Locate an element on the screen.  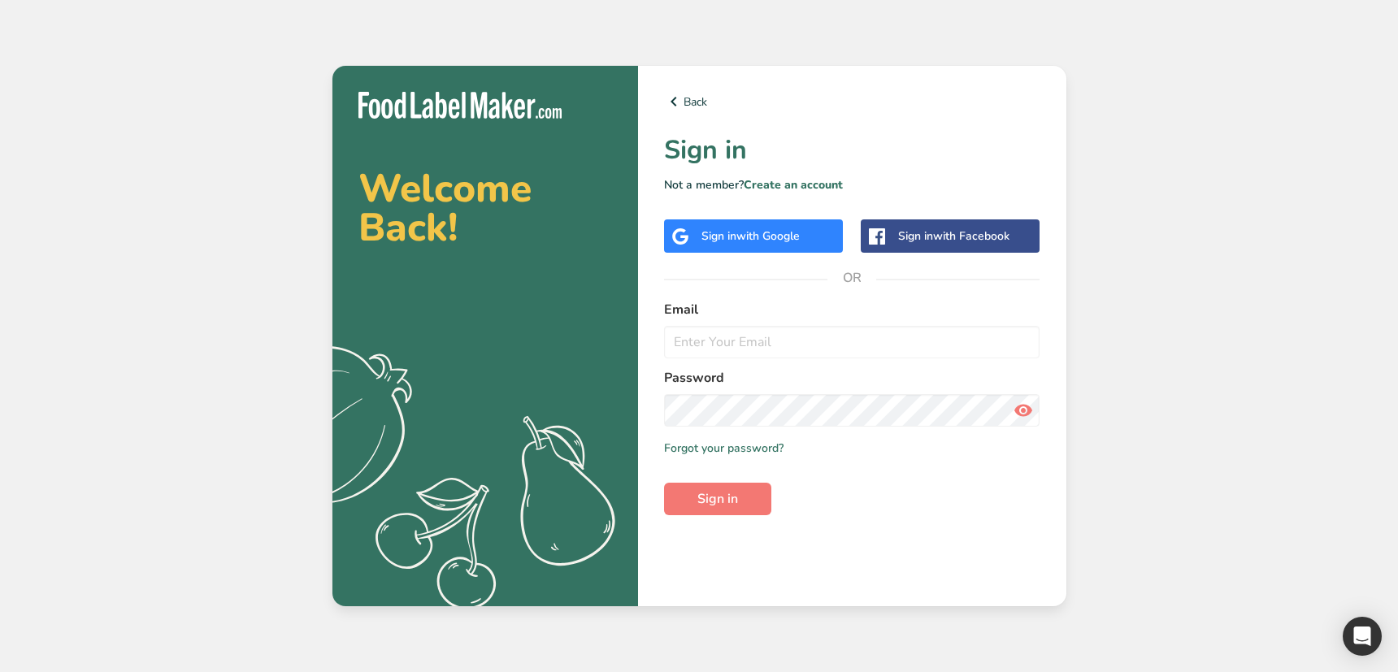
p: Not a member? is located at coordinates (852, 185).